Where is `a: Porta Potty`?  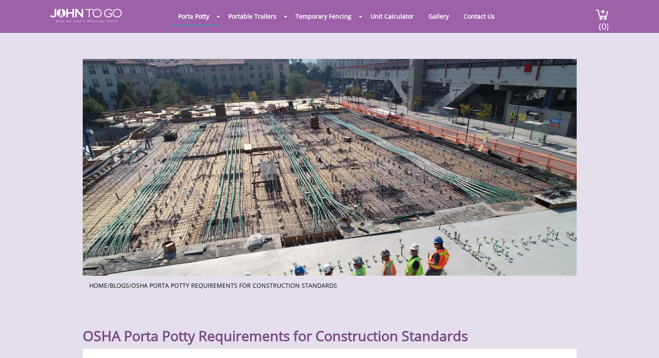
a: Porta Potty is located at coordinates (194, 16).